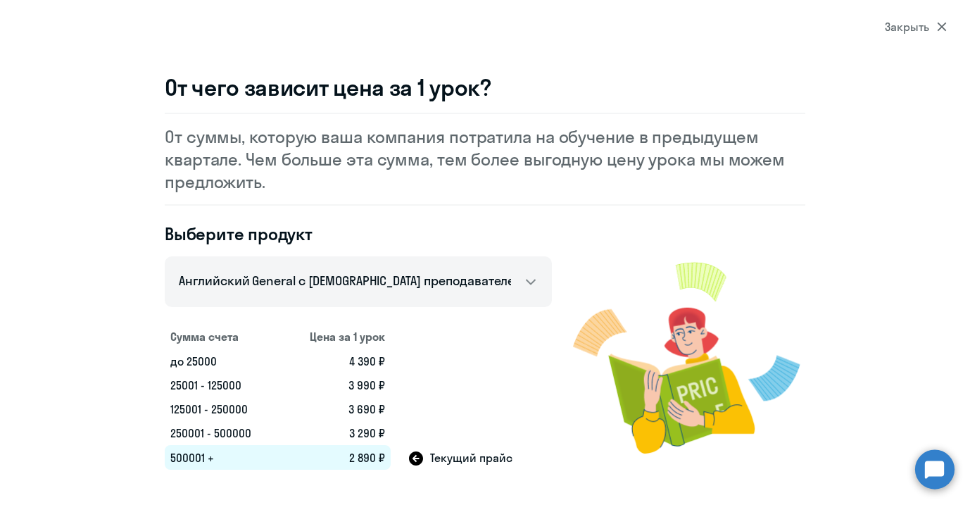  What do you see at coordinates (223, 409) in the screenshot?
I see `td: 125001 - 250000` at bounding box center [223, 409].